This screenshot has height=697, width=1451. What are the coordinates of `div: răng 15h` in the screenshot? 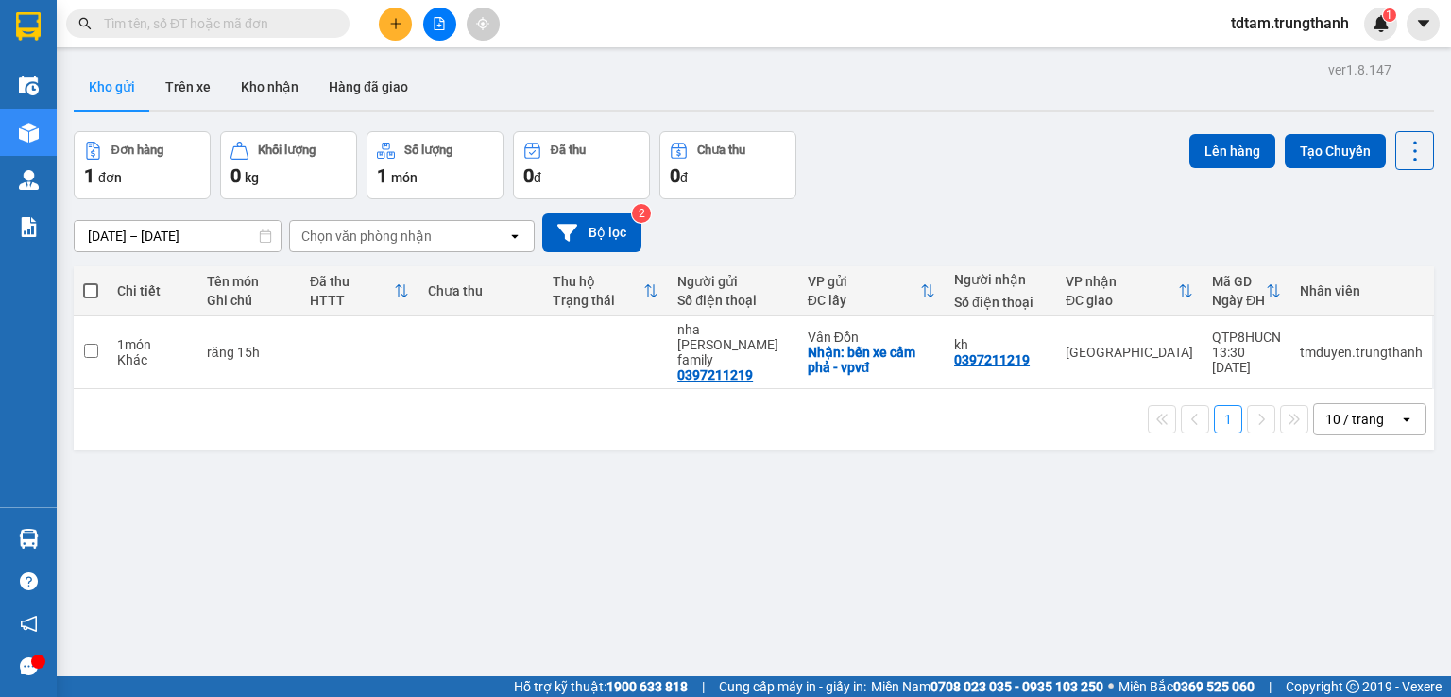 It's located at (248, 352).